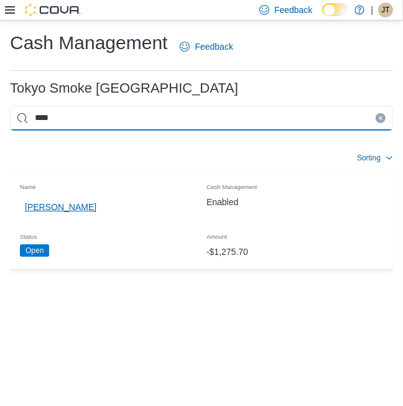 The width and height of the screenshot is (403, 406). I want to click on div: -$1,275.70, so click(294, 252).